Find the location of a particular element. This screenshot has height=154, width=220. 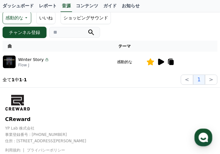

p: YP Lab 株式会社 is located at coordinates (110, 129).